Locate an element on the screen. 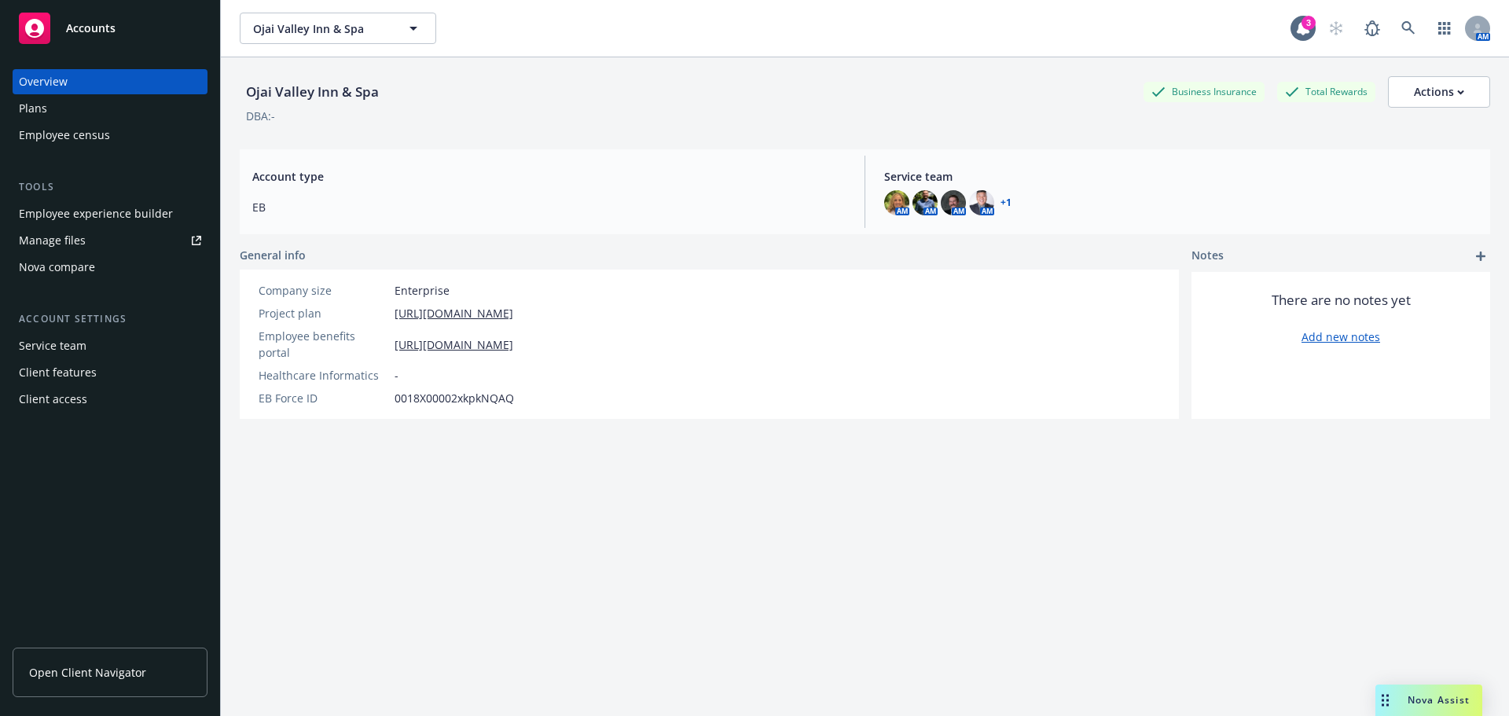 This screenshot has width=1509, height=716. a: Service team is located at coordinates (110, 346).